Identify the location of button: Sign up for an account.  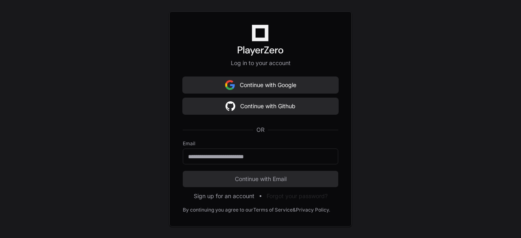
(224, 196).